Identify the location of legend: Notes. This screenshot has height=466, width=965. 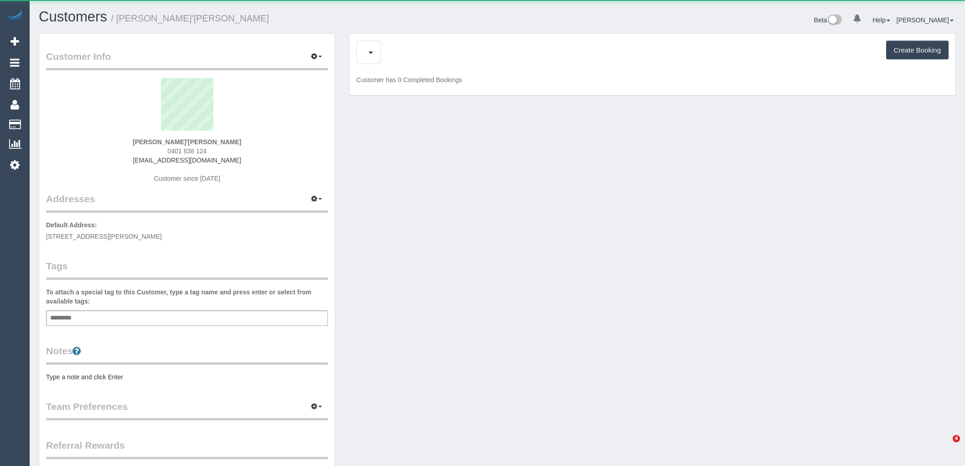
(187, 354).